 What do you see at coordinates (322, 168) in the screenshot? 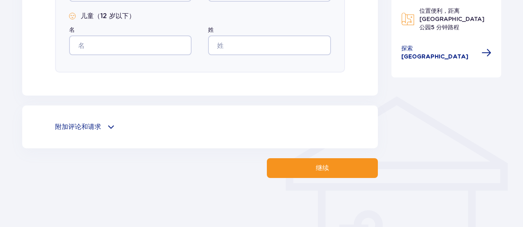
I see `button: 继续` at bounding box center [322, 168].